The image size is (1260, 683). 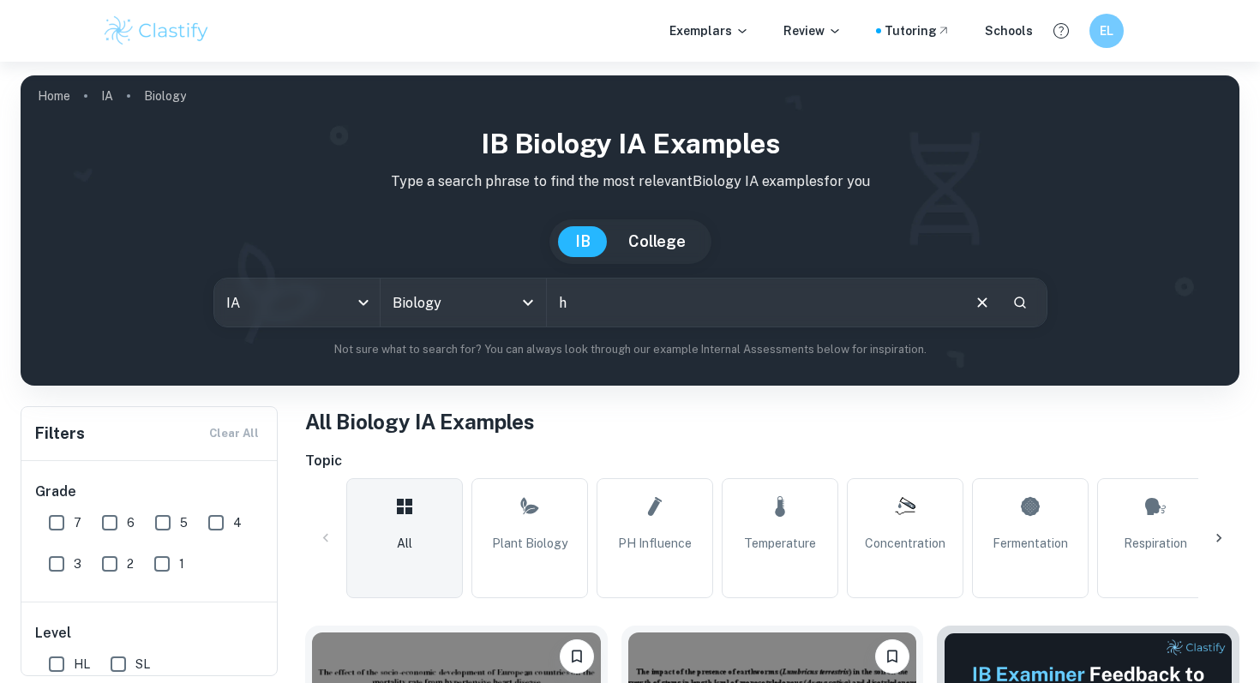 I want to click on span: Concentration, so click(x=905, y=544).